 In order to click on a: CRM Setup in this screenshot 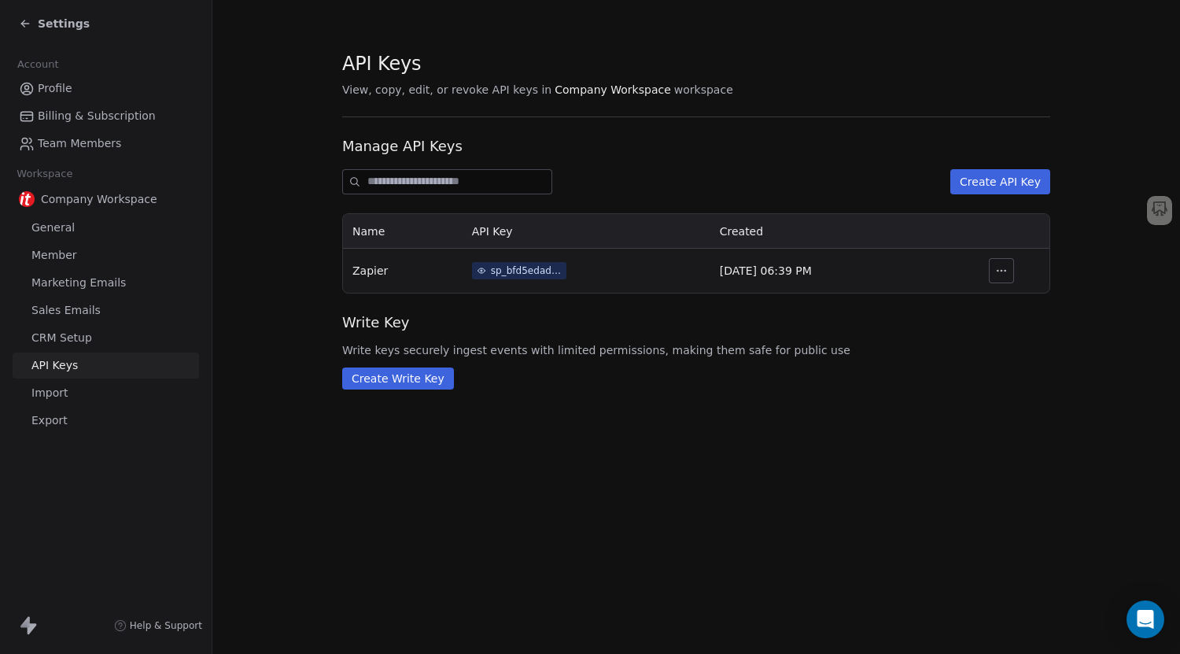, I will do `click(105, 337)`.